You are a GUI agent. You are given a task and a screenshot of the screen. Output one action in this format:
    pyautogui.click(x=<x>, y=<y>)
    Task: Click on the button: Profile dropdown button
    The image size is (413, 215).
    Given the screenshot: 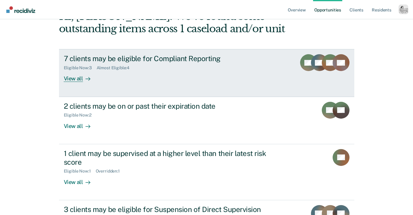 What is the action you would take?
    pyautogui.click(x=404, y=9)
    